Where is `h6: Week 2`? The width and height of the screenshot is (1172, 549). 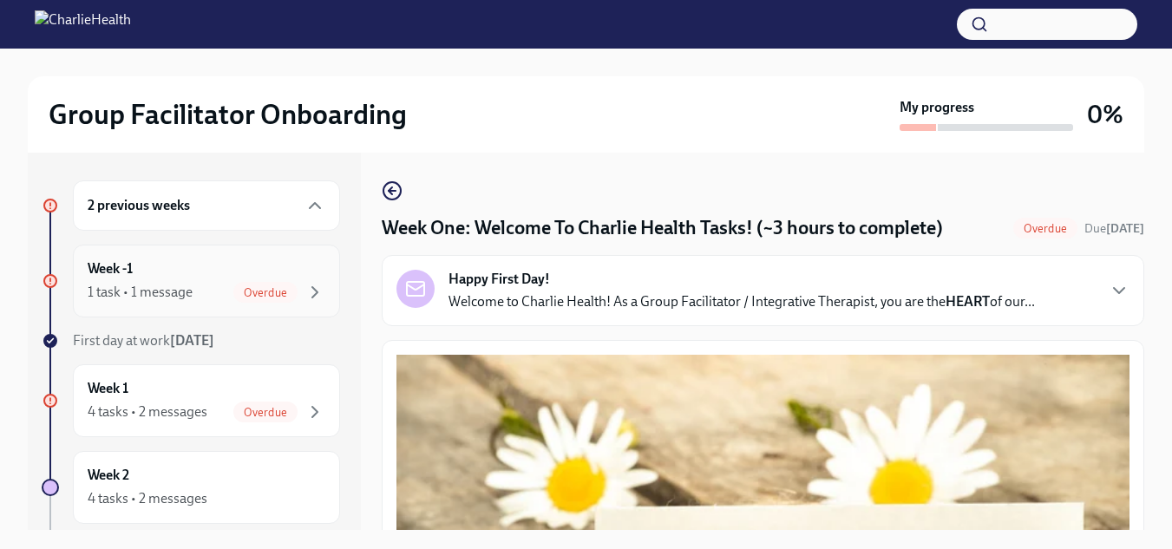
h6: Week 2 is located at coordinates (108, 475).